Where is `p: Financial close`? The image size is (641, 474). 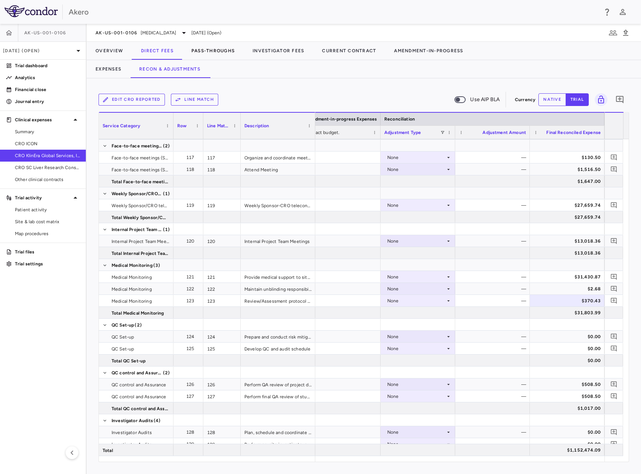 p: Financial close is located at coordinates (47, 90).